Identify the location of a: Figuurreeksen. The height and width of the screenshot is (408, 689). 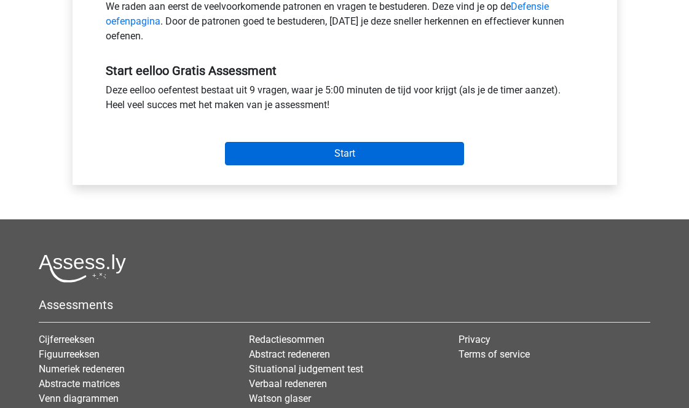
(69, 354).